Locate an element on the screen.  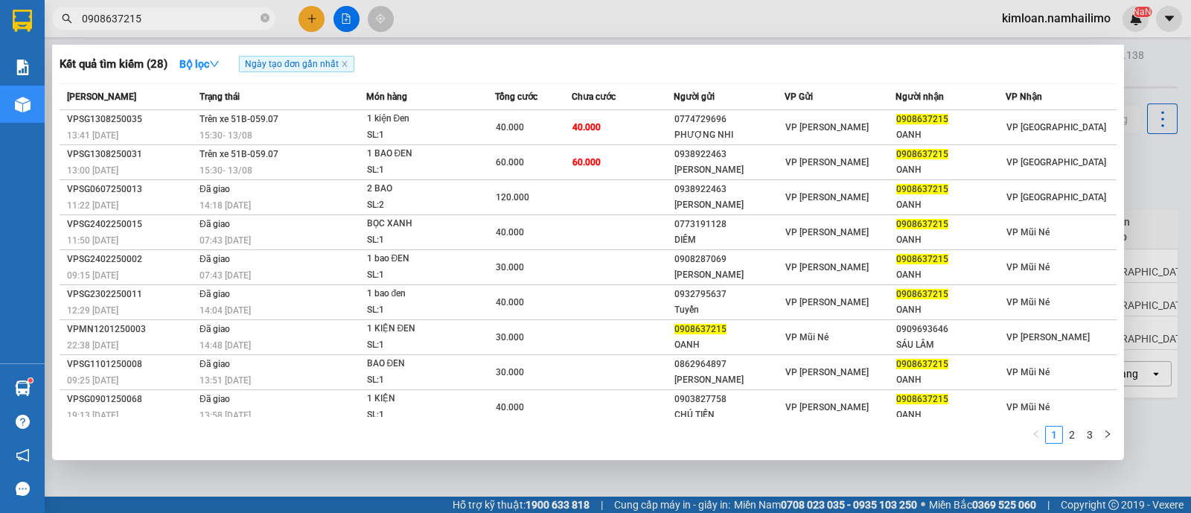
div: DIÊM is located at coordinates (729, 240).